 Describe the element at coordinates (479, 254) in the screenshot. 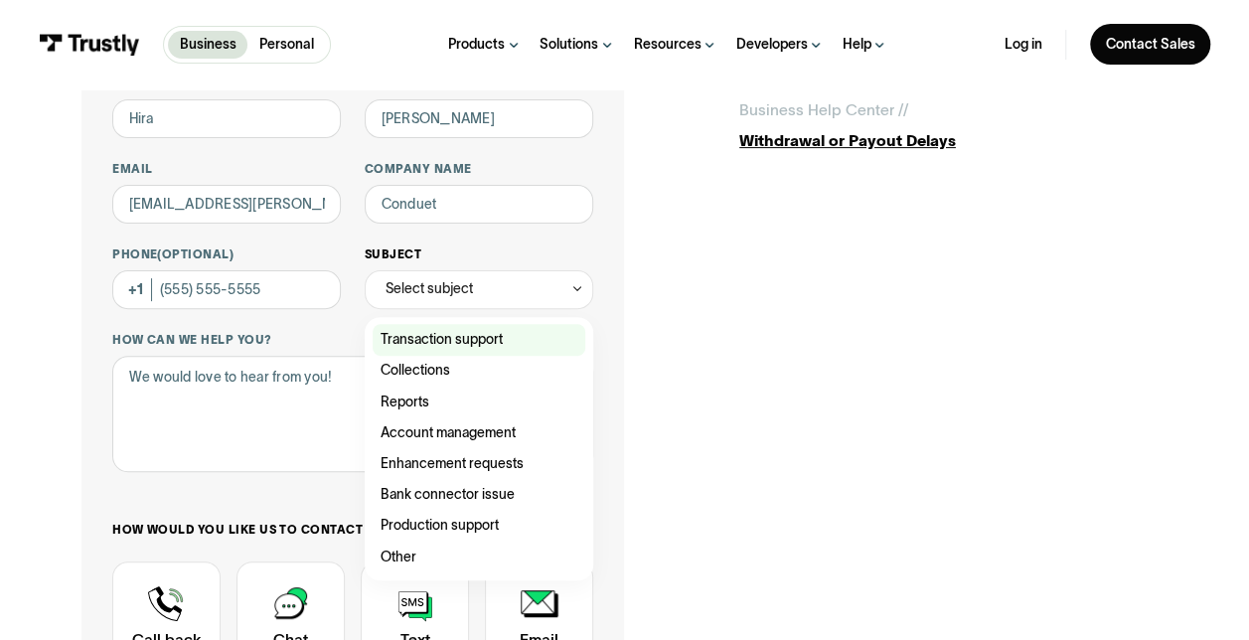

I see `label: Subject` at that location.